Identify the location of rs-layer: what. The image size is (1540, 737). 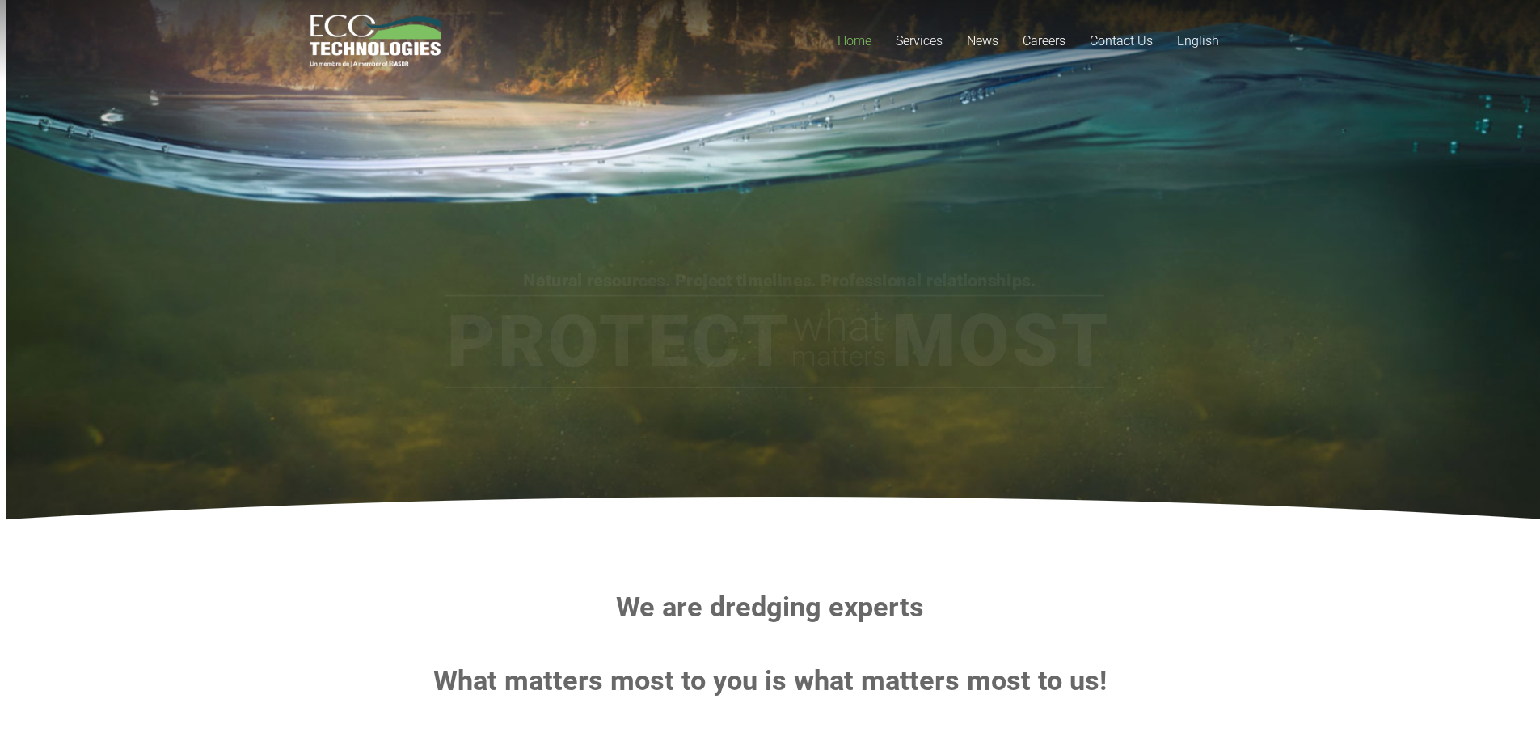
(838, 325).